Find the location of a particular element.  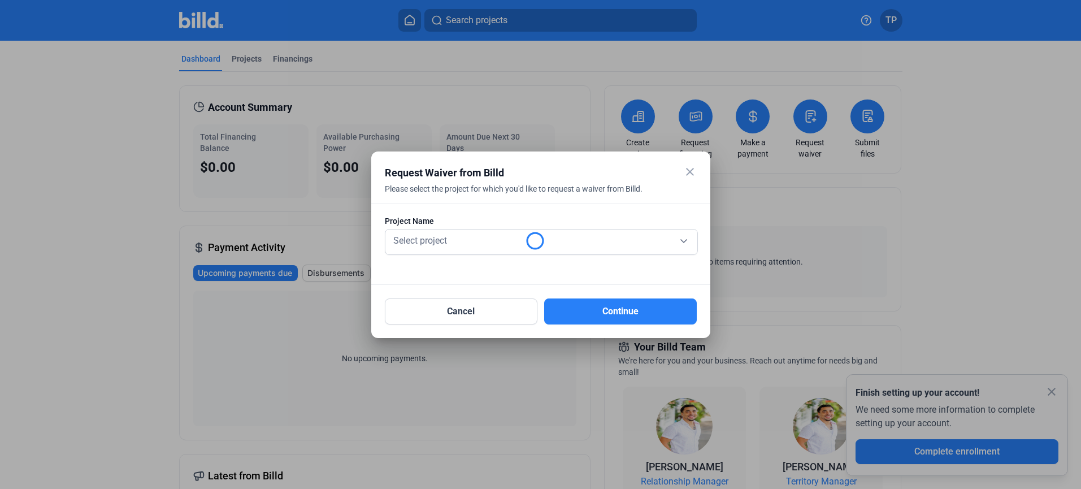

div: Request Waiver from Billd is located at coordinates (527, 173).